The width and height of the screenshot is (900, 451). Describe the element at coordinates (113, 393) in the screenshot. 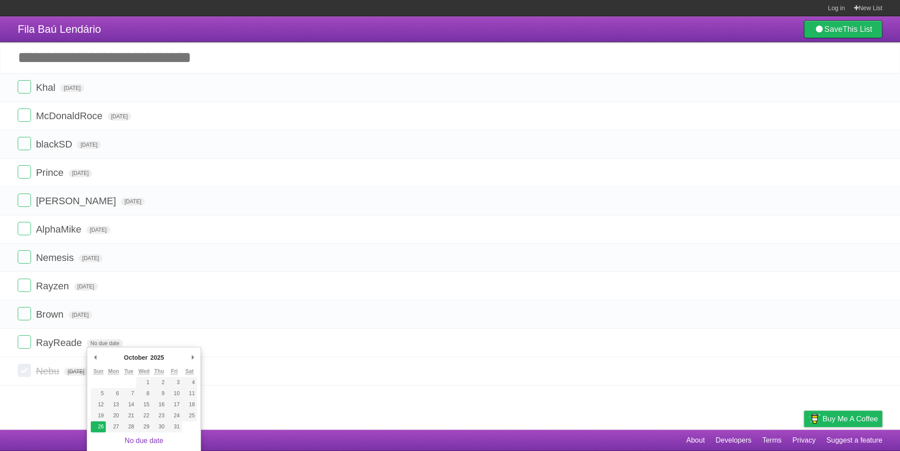

I see `button: 6` at that location.